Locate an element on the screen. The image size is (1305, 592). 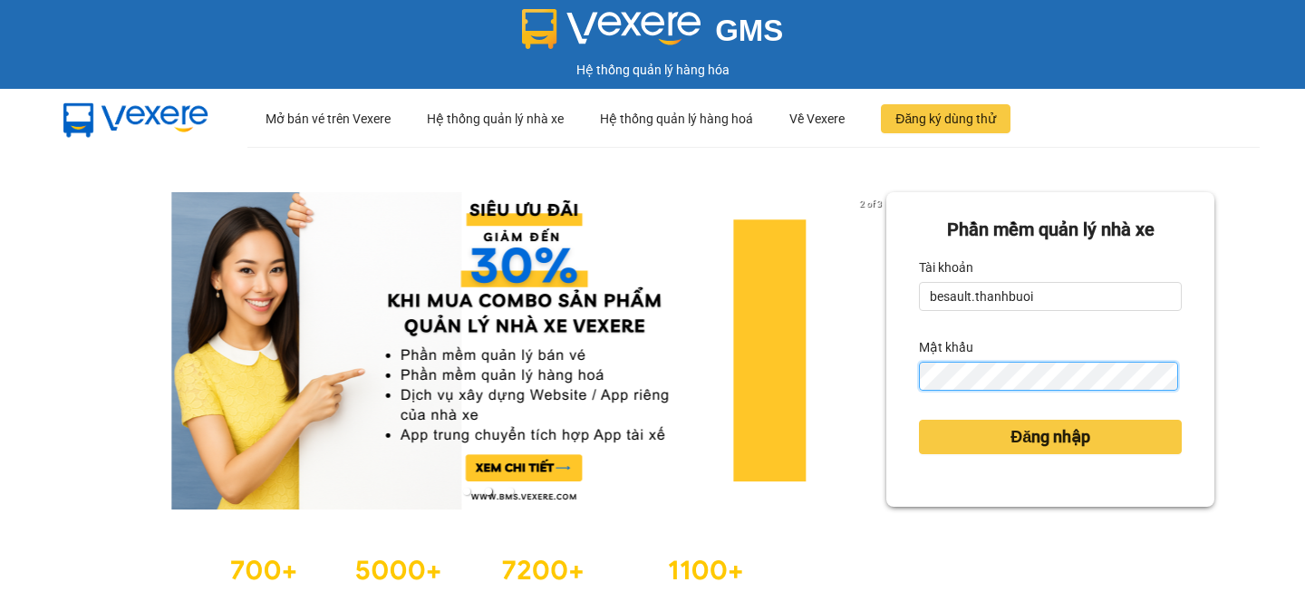
a: GMS is located at coordinates (653, 34).